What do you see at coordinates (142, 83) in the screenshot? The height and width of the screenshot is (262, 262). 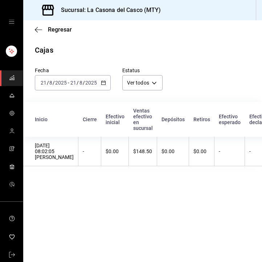 I see `div: Ver todos` at bounding box center [142, 83].